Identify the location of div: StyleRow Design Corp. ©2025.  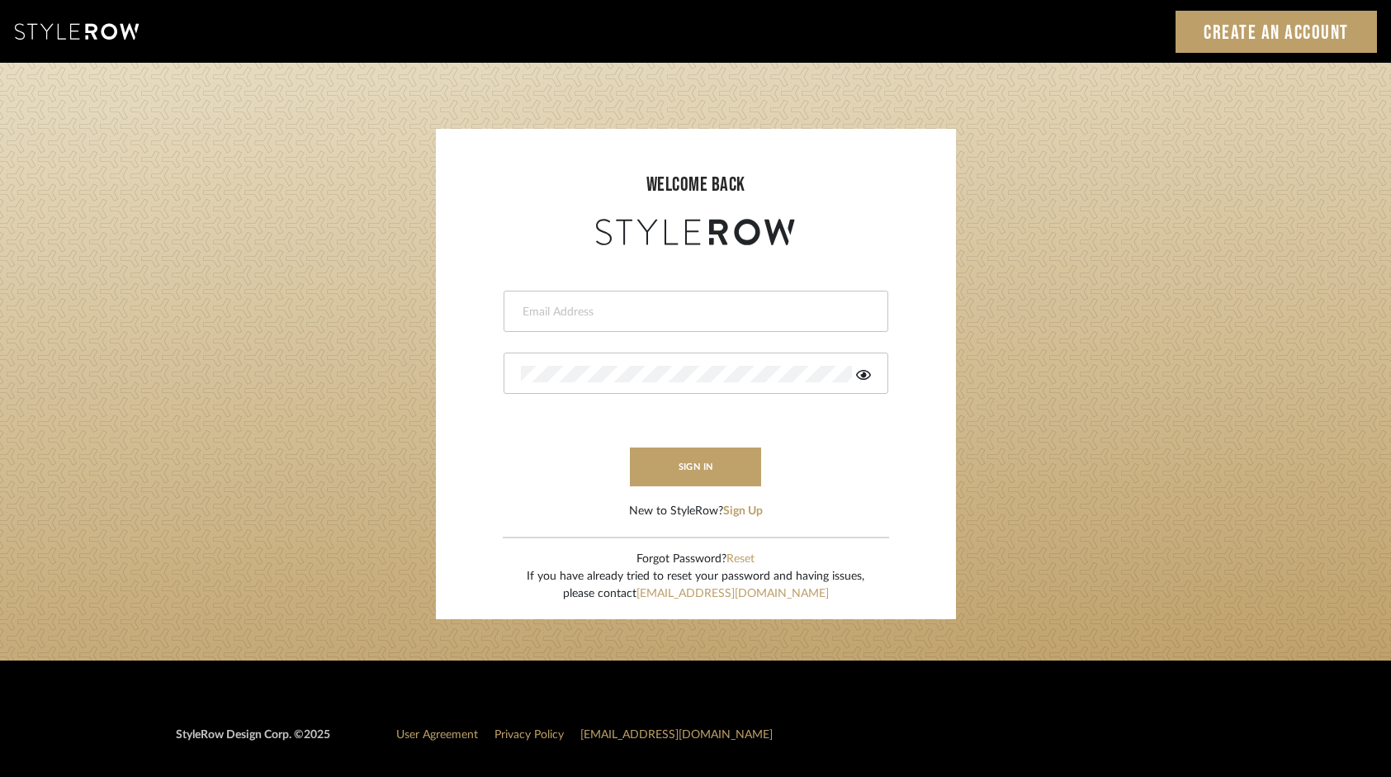
(253, 741).